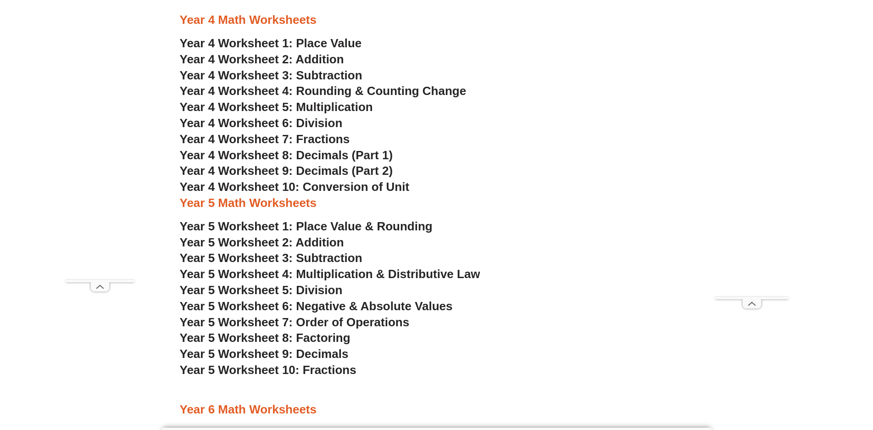 The image size is (873, 430). I want to click on div: Chat Widget, so click(850, 408).